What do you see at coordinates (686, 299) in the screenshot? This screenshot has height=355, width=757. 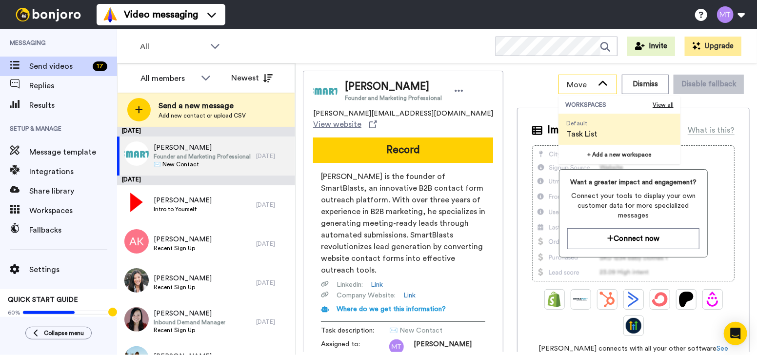 I see `img: Patreon` at bounding box center [686, 299].